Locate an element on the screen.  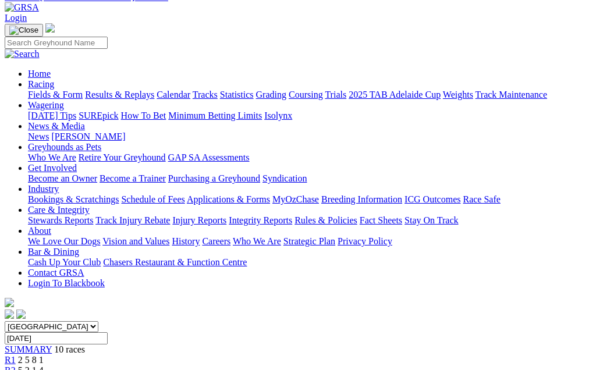
a: About is located at coordinates (40, 230).